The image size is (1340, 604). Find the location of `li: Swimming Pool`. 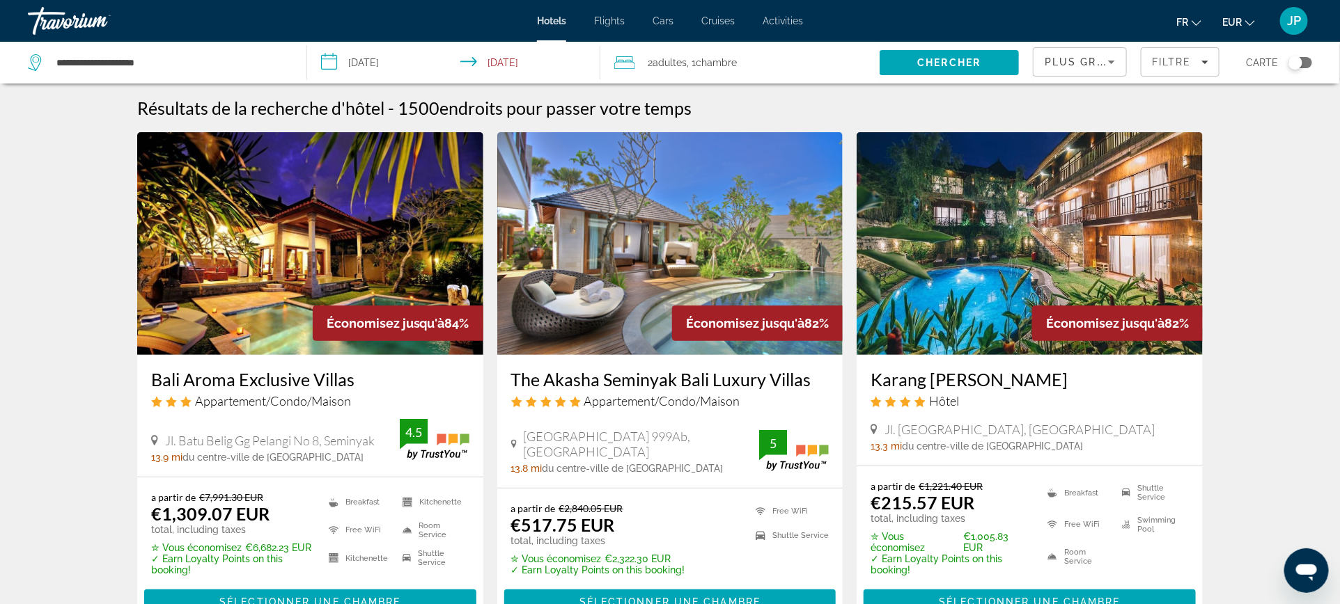

li: Swimming Pool is located at coordinates (1152, 525).